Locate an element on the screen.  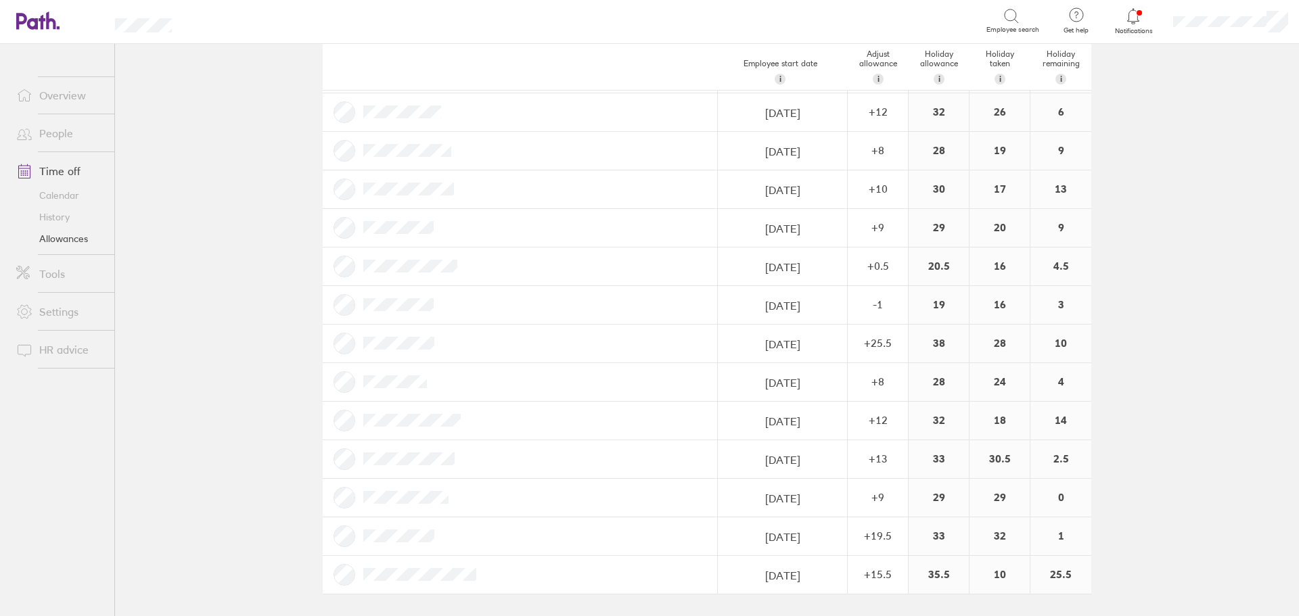
div: Holiday remaining is located at coordinates (1061, 67).